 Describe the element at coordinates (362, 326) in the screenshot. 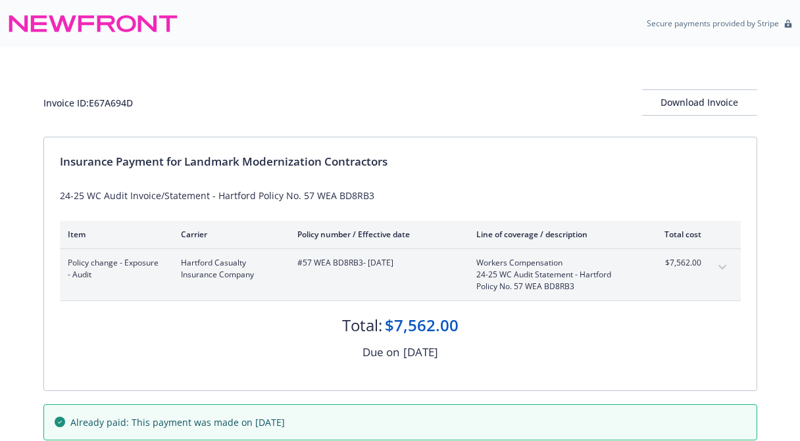

I see `div: Total:` at that location.